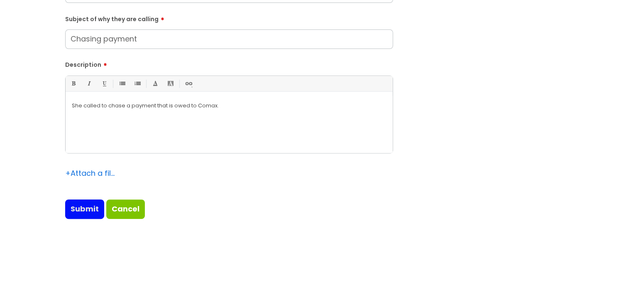  What do you see at coordinates (88, 83) in the screenshot?
I see `a: Italic (Ctrl-I)` at bounding box center [88, 83].